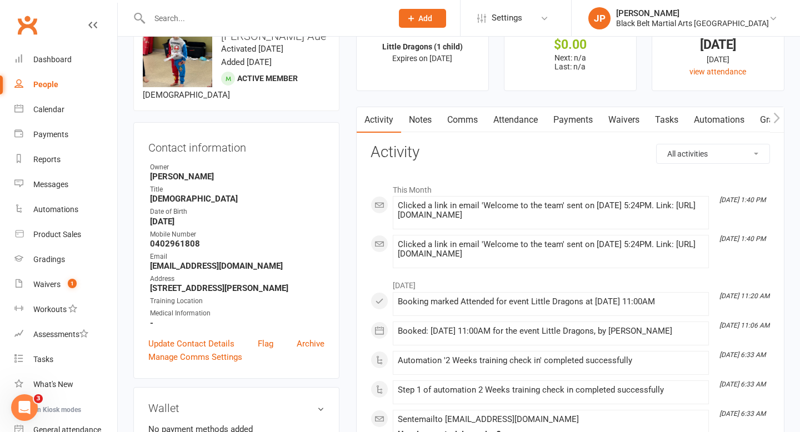  Describe the element at coordinates (66, 259) in the screenshot. I see `a: Gradings` at that location.